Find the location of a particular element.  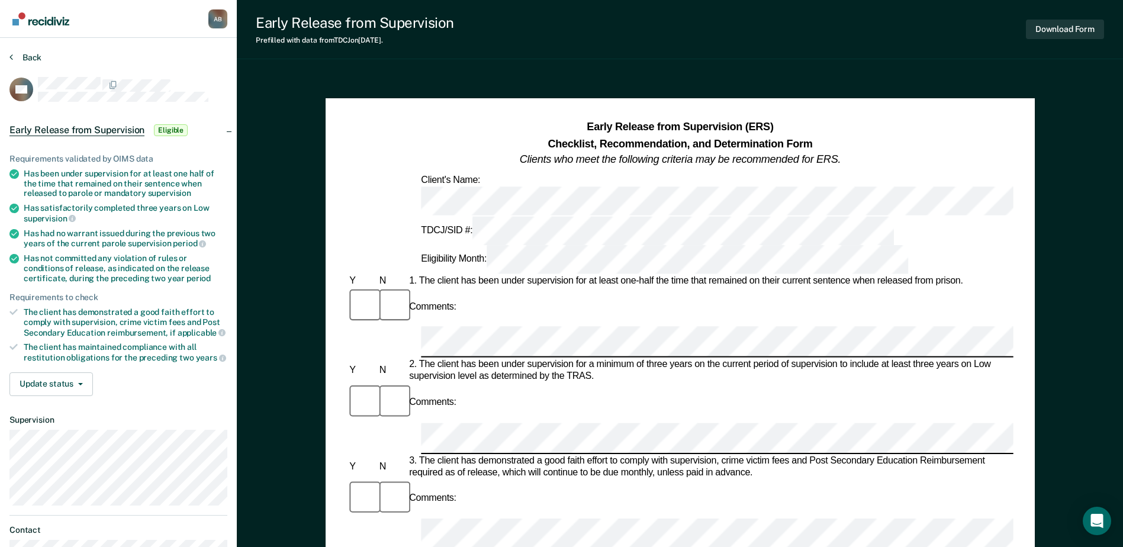

em: Clients who meet the following criteria may be recommended for ERS. is located at coordinates (680, 159).